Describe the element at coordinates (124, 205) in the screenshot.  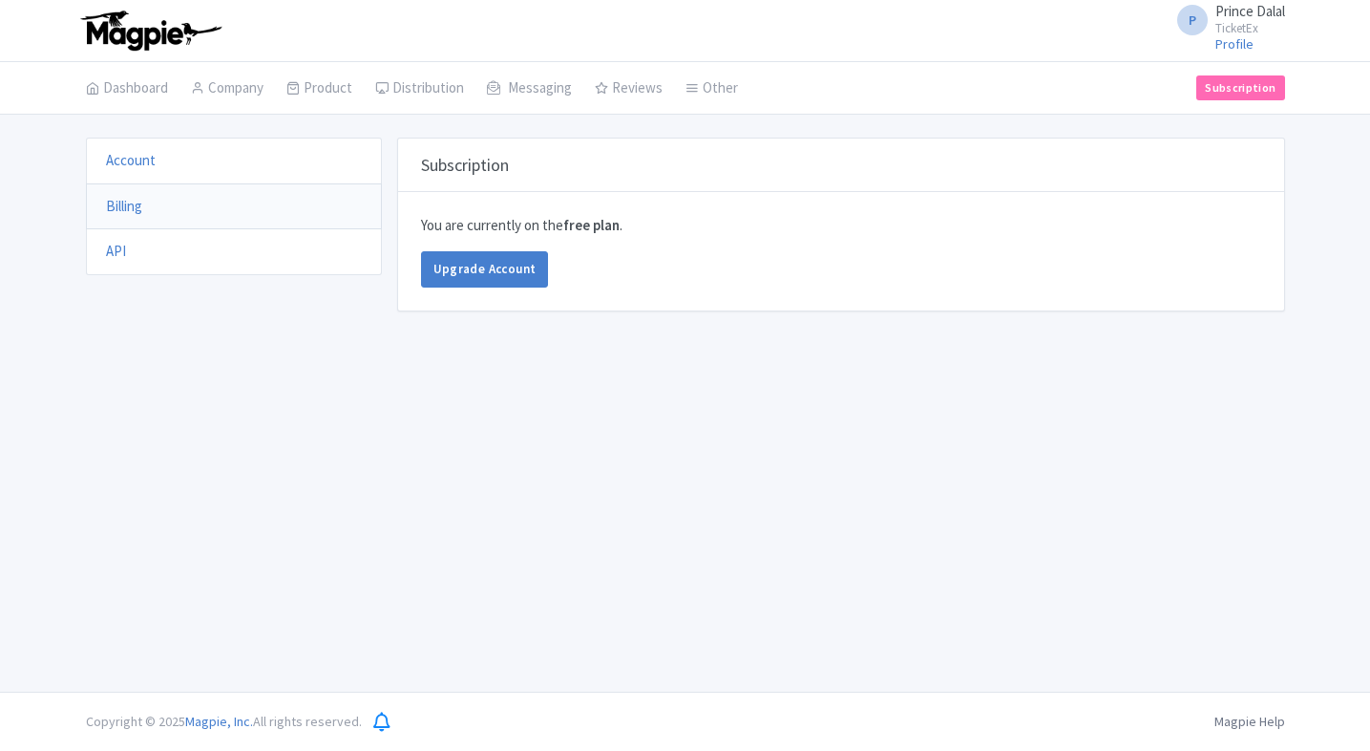
I see `a: Billing` at that location.